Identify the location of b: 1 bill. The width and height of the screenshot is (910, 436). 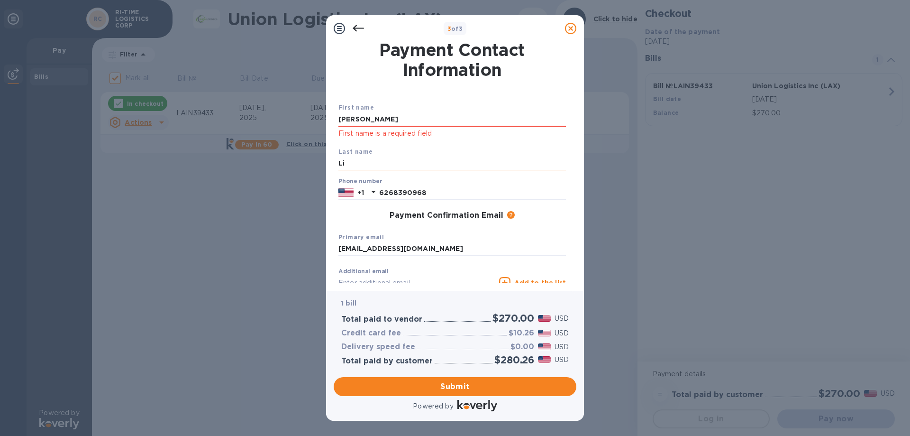
(349, 303).